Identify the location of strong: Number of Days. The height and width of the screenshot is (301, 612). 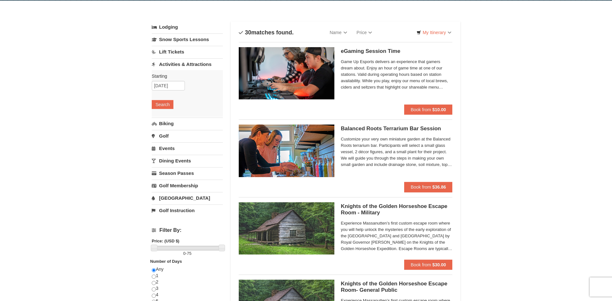
(166, 261).